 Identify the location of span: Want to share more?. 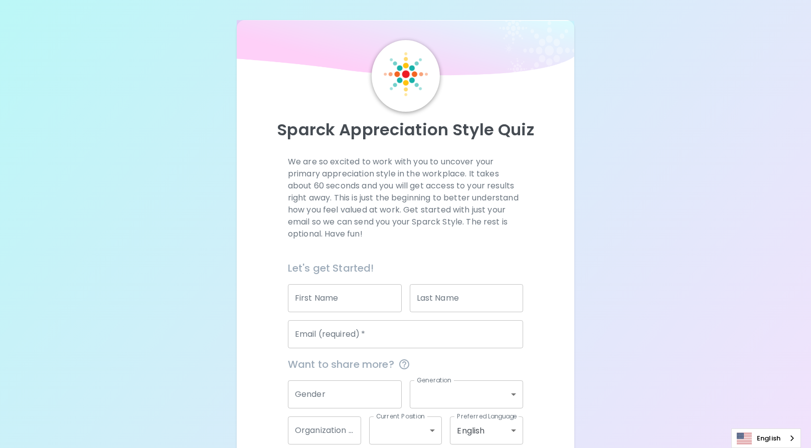
(405, 365).